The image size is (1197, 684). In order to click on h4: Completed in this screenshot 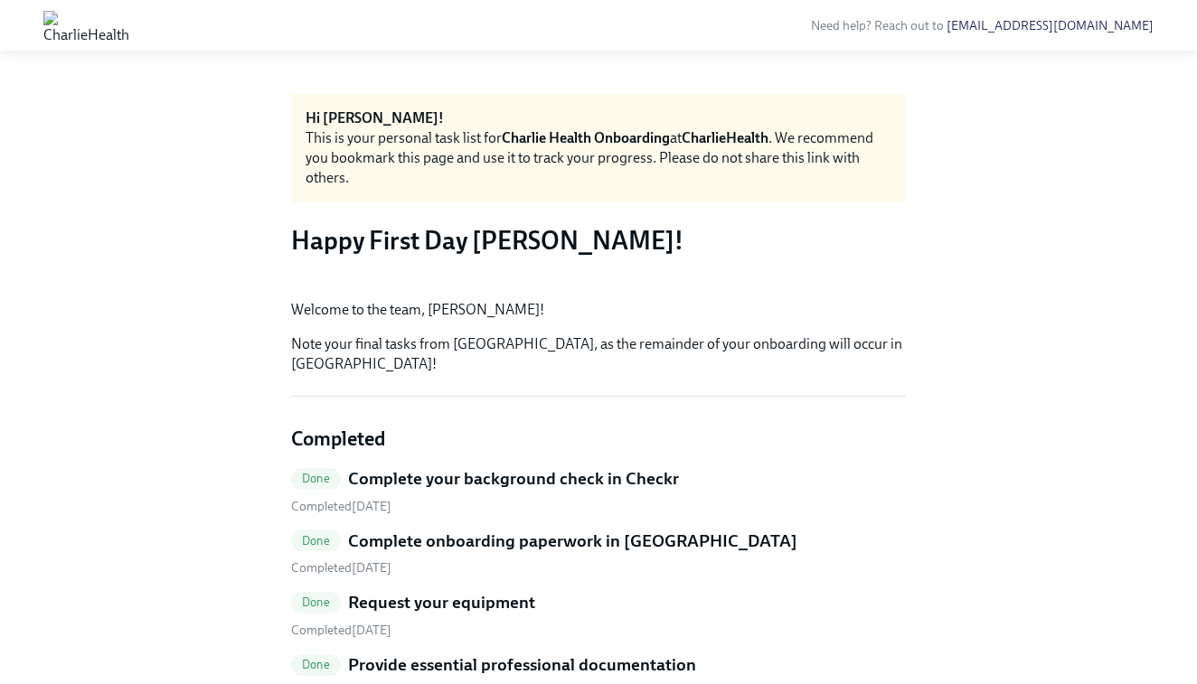, I will do `click(598, 439)`.